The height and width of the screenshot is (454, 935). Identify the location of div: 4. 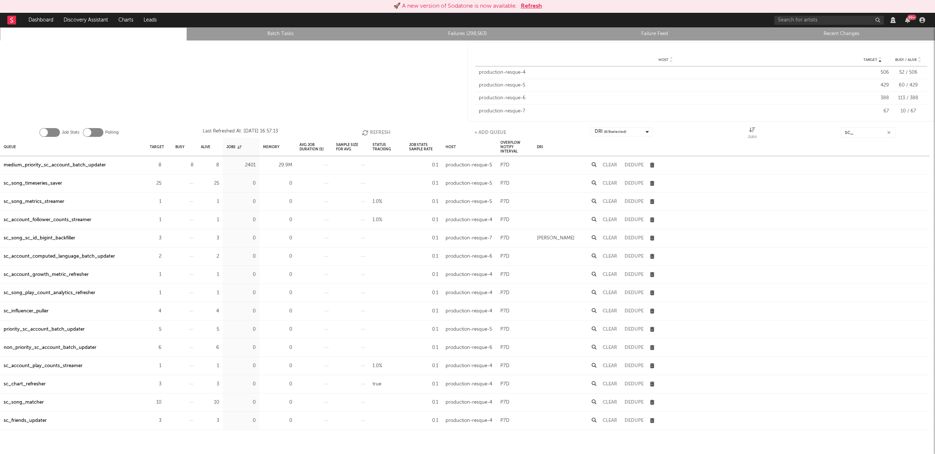
(156, 311).